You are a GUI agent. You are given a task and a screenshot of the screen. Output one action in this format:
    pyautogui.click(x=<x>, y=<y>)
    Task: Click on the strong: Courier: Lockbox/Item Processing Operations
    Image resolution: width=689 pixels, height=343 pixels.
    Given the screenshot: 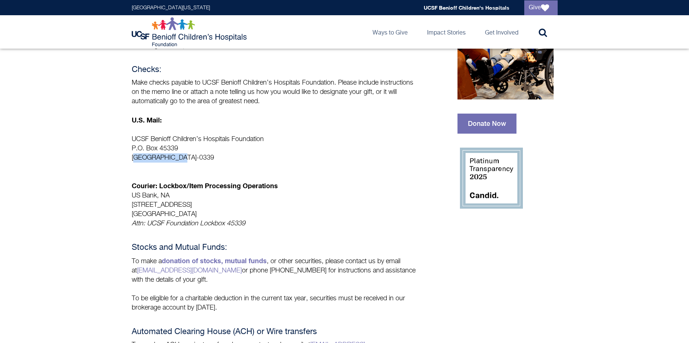 What is the action you would take?
    pyautogui.click(x=205, y=185)
    